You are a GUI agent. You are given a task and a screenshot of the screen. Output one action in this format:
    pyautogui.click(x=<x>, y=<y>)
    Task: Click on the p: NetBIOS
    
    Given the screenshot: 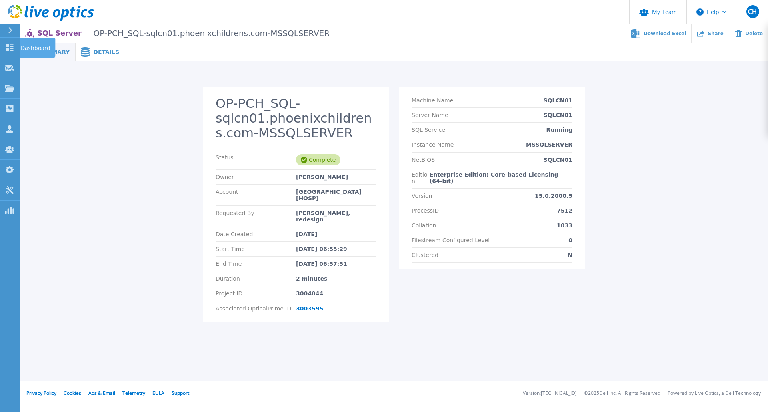 What is the action you would take?
    pyautogui.click(x=423, y=160)
    